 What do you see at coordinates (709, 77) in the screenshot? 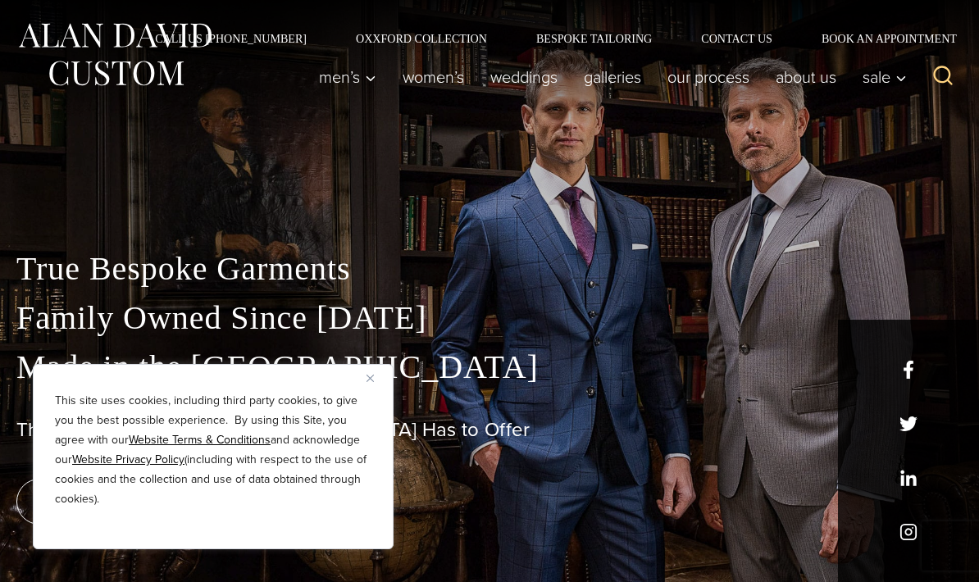
I see `a: Our Process` at bounding box center [709, 77].